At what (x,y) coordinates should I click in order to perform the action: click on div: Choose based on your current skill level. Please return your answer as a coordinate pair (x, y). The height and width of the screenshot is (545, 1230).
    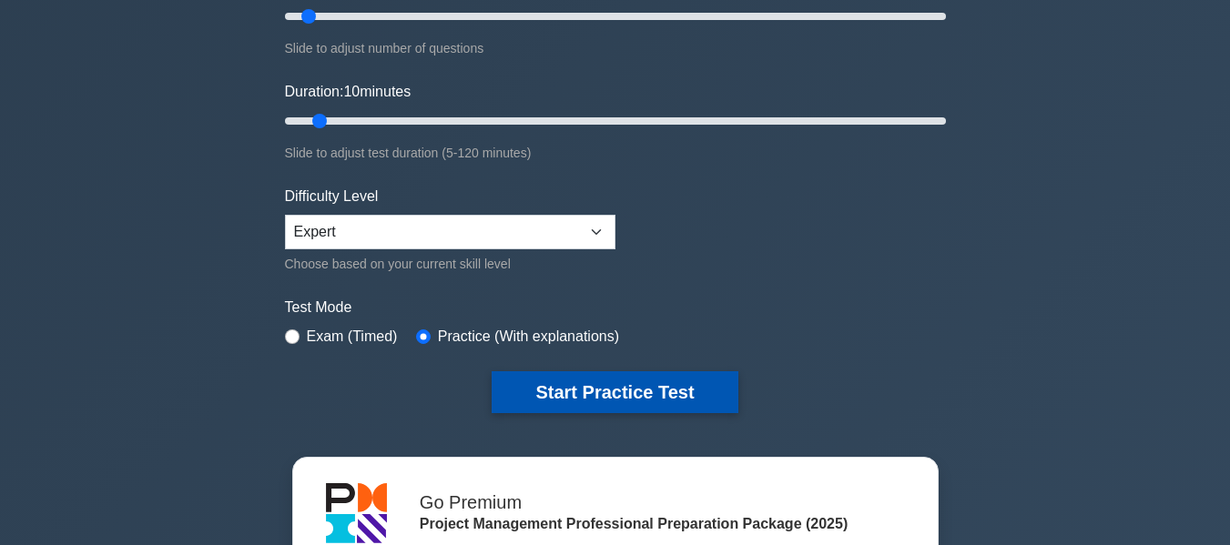
    Looking at the image, I should click on (450, 264).